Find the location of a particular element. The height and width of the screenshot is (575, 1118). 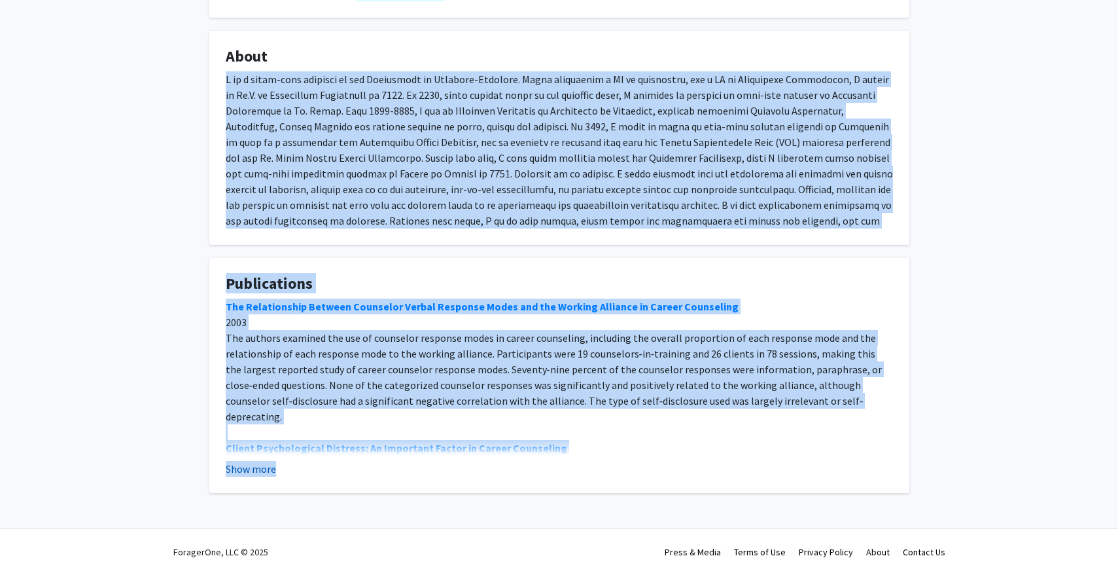

a: Press & Media is located at coordinates (693, 552).